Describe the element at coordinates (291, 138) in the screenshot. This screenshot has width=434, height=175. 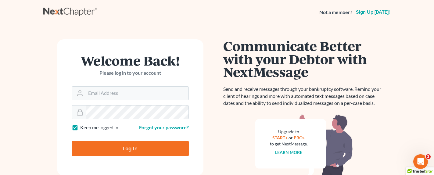
I see `span: or` at that location.